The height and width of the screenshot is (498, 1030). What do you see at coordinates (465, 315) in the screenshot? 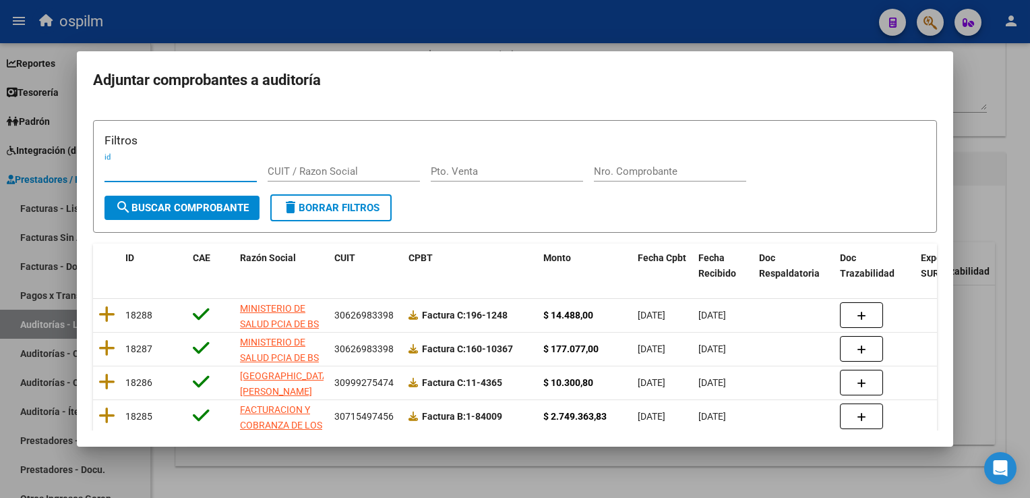
I see `strong: 196-1248` at bounding box center [465, 315].